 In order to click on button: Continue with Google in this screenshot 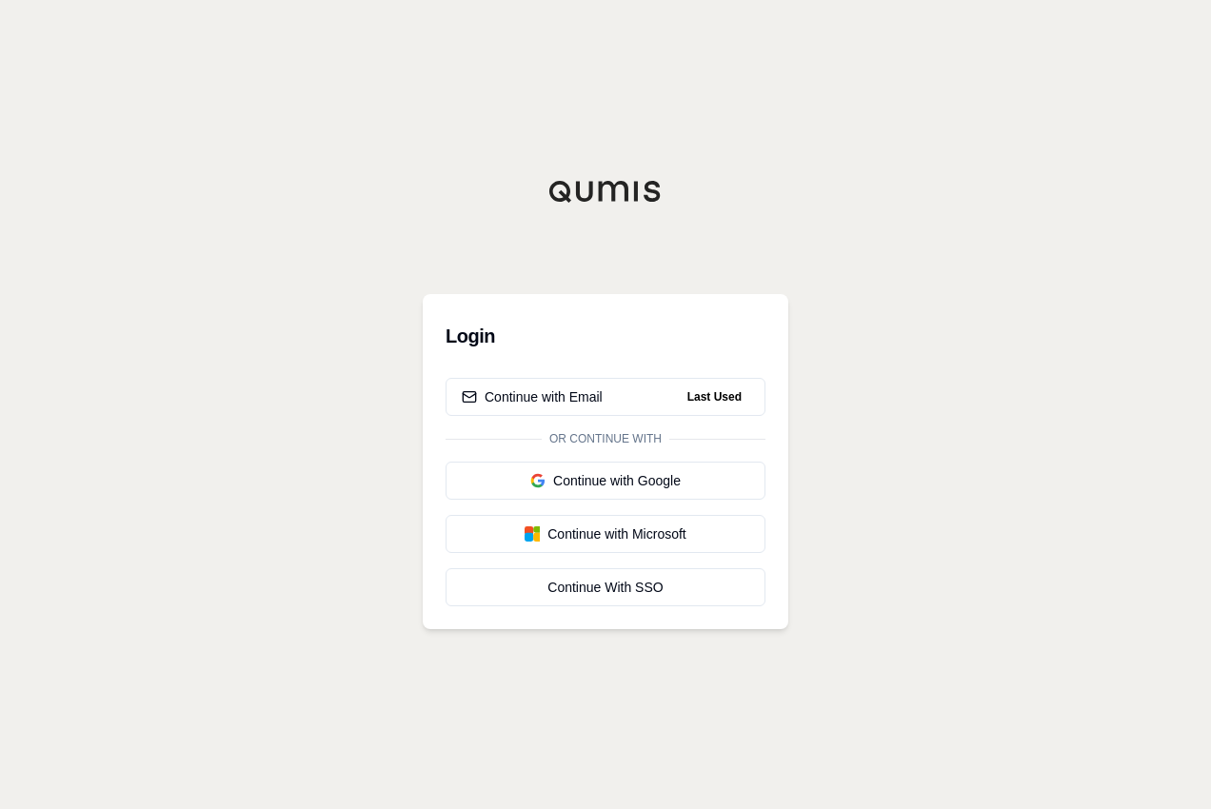, I will do `click(605, 481)`.